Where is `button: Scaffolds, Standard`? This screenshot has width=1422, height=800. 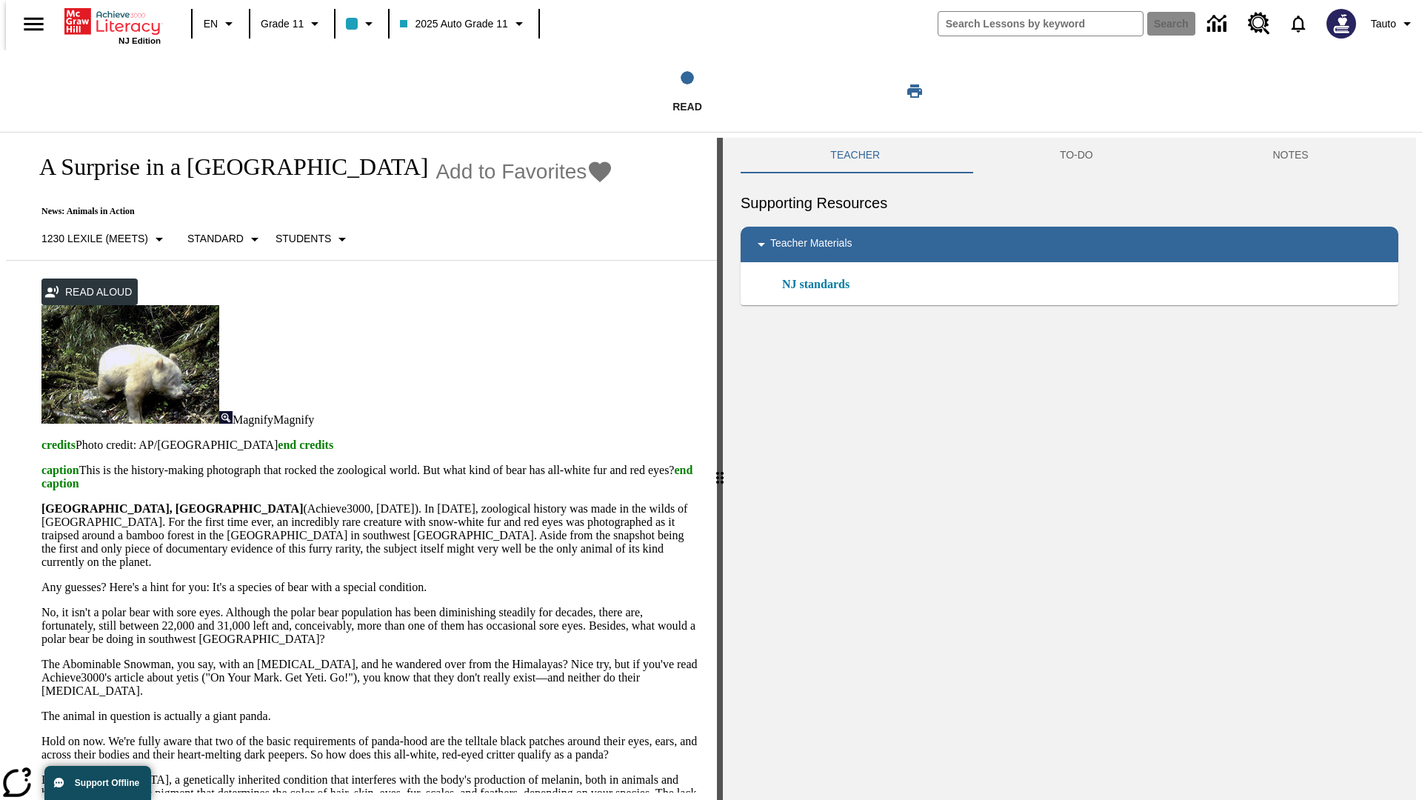 button: Scaffolds, Standard is located at coordinates (225, 239).